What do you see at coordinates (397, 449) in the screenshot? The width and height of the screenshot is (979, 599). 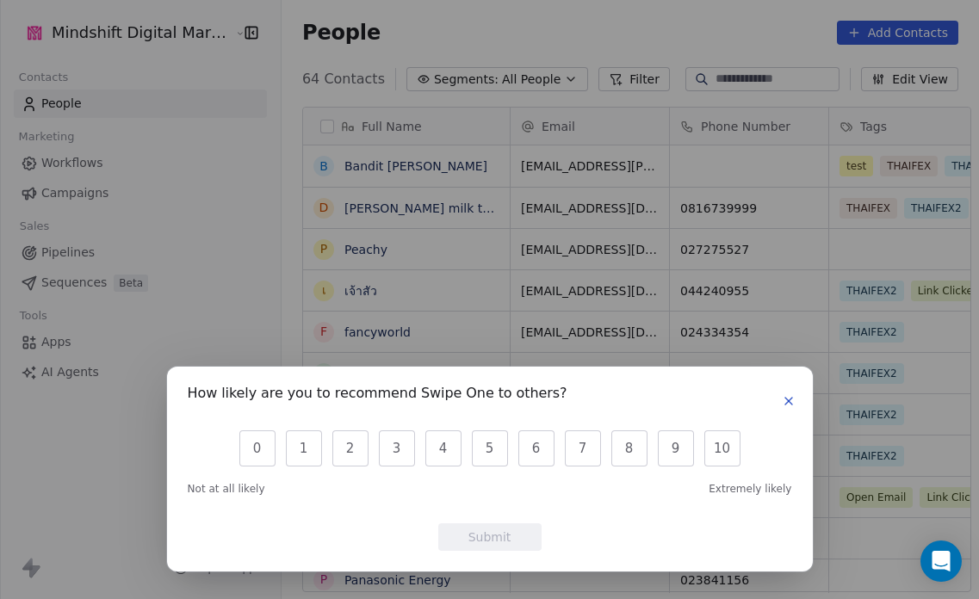 I see `button: 3` at bounding box center [397, 449].